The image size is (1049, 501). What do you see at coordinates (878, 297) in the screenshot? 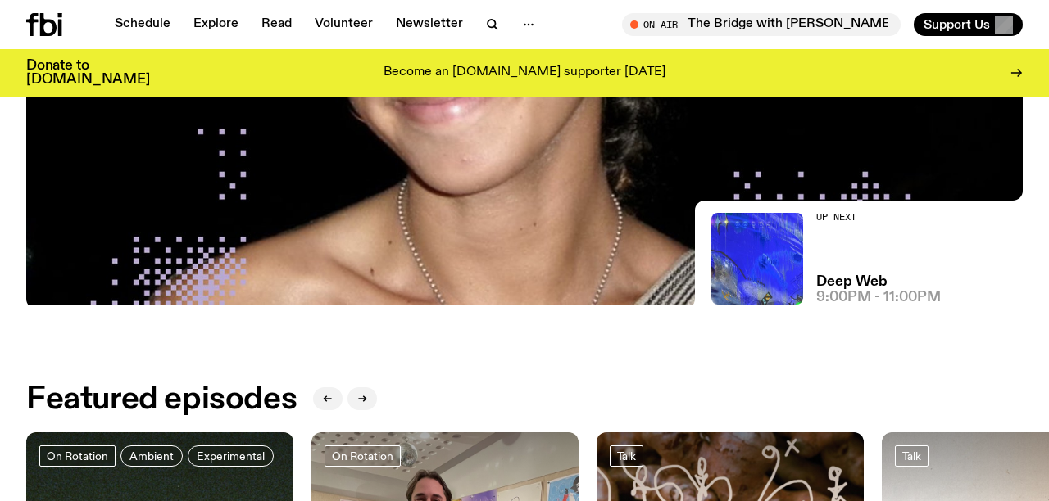
I see `span: 9:00pm - 11:00pm` at bounding box center [878, 297].